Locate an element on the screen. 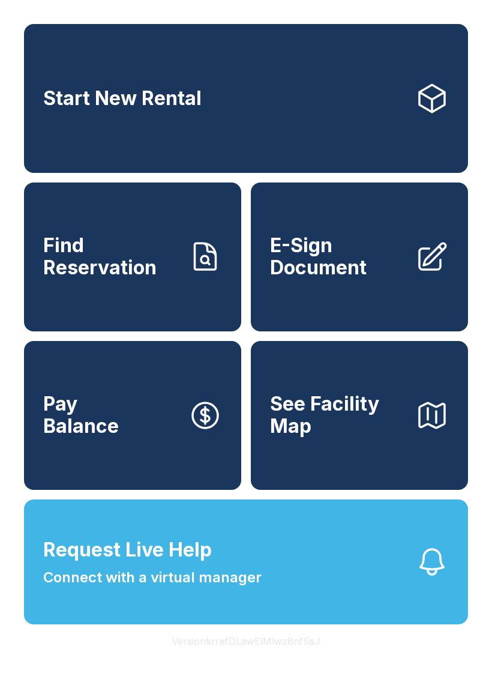  span: See Facility Map is located at coordinates (338, 415).